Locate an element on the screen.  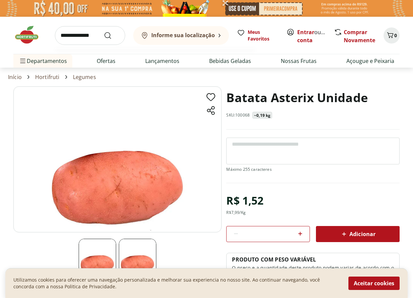
button: Adicionar is located at coordinates (358, 234).